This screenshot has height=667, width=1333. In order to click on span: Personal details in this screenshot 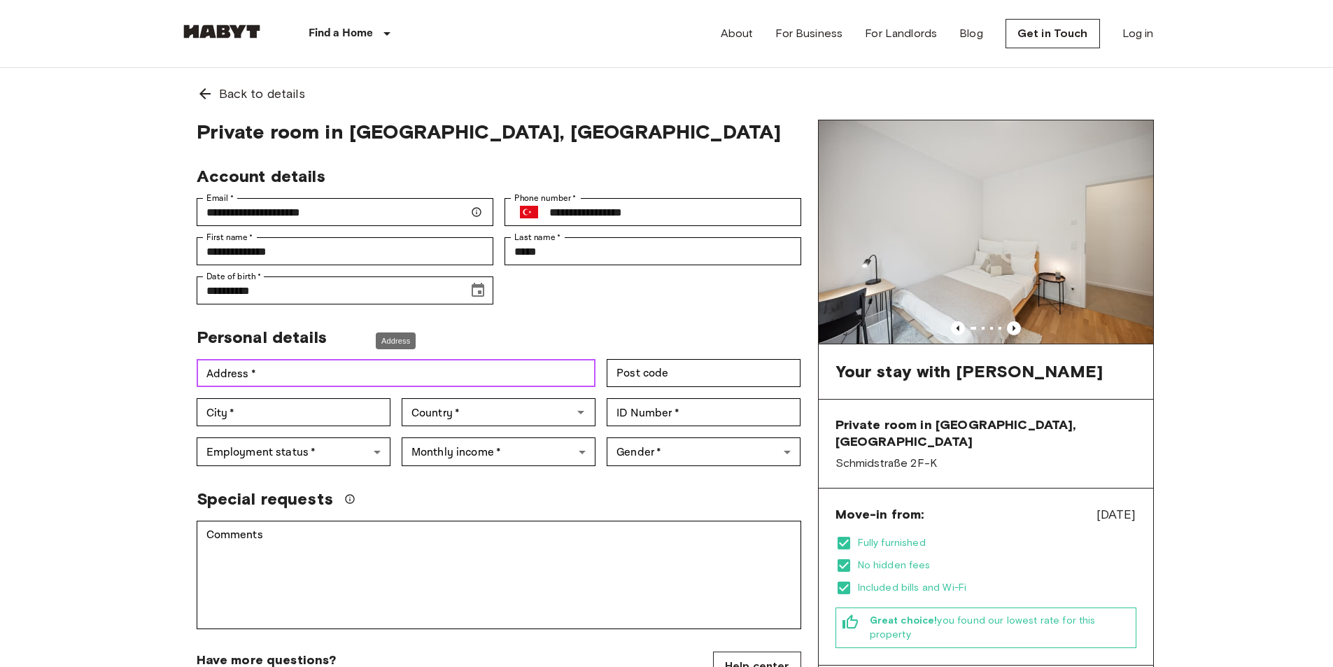, I will do `click(262, 337)`.